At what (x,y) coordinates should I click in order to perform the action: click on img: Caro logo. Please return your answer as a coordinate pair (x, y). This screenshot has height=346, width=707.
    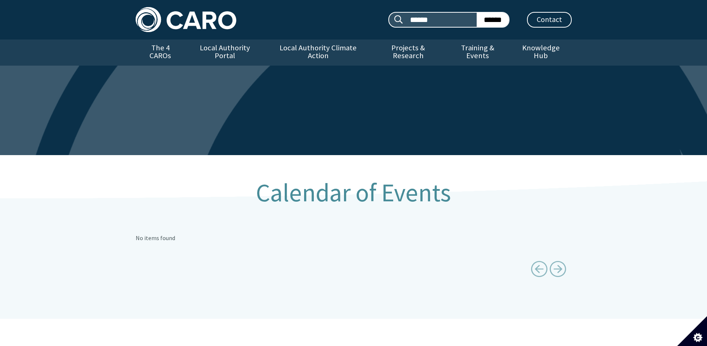
    Looking at the image, I should click on (186, 19).